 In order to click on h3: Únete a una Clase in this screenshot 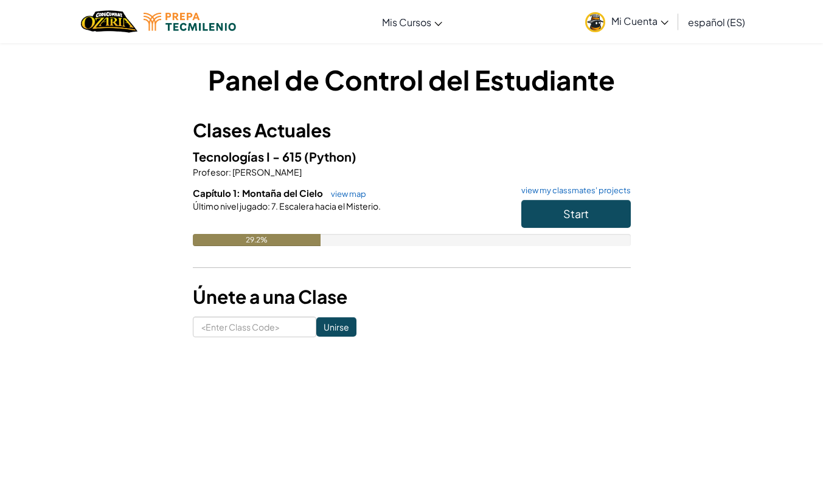, I will do `click(412, 297)`.